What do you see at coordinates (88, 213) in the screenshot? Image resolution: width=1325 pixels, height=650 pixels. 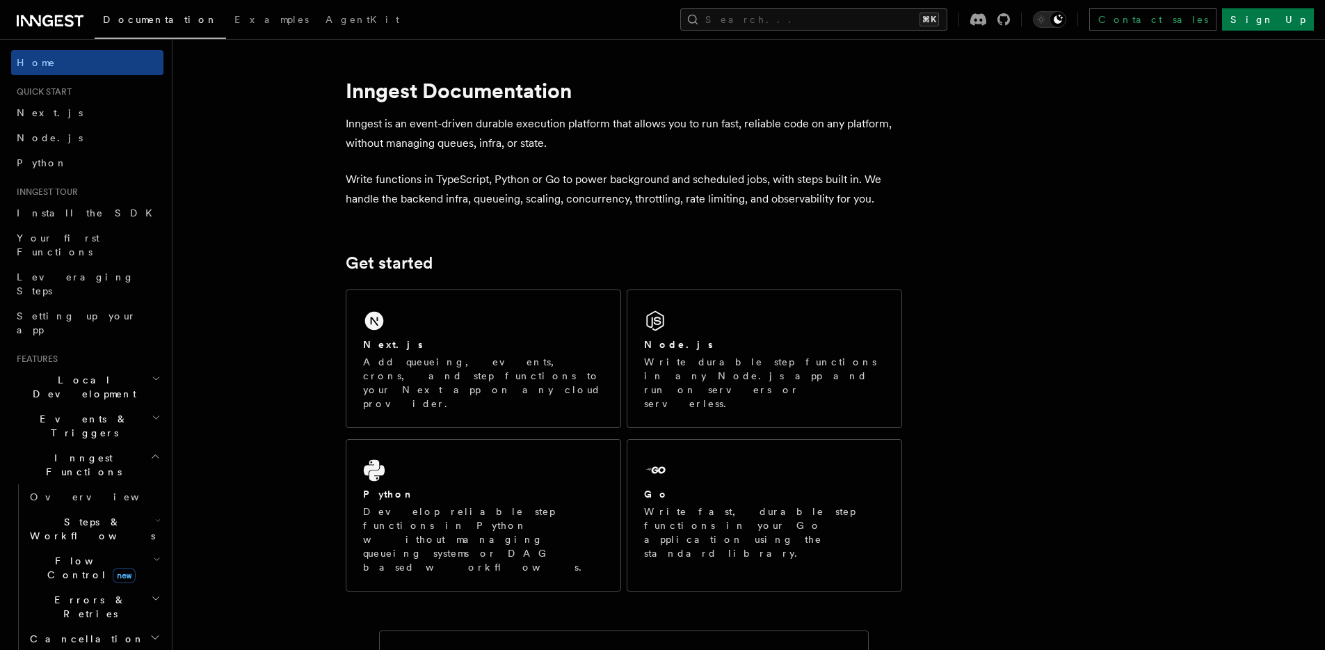 I see `span: Install the SDK` at bounding box center [88, 213].